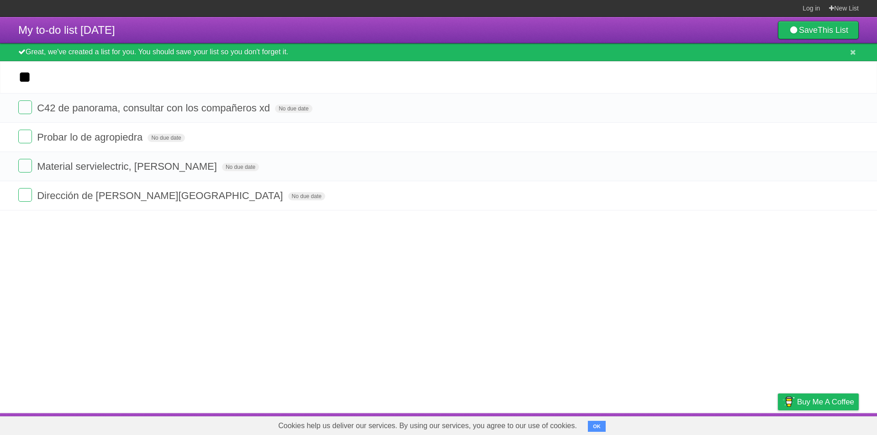  Describe the element at coordinates (91, 137) in the screenshot. I see `span: Probar lo de agropiedra` at that location.